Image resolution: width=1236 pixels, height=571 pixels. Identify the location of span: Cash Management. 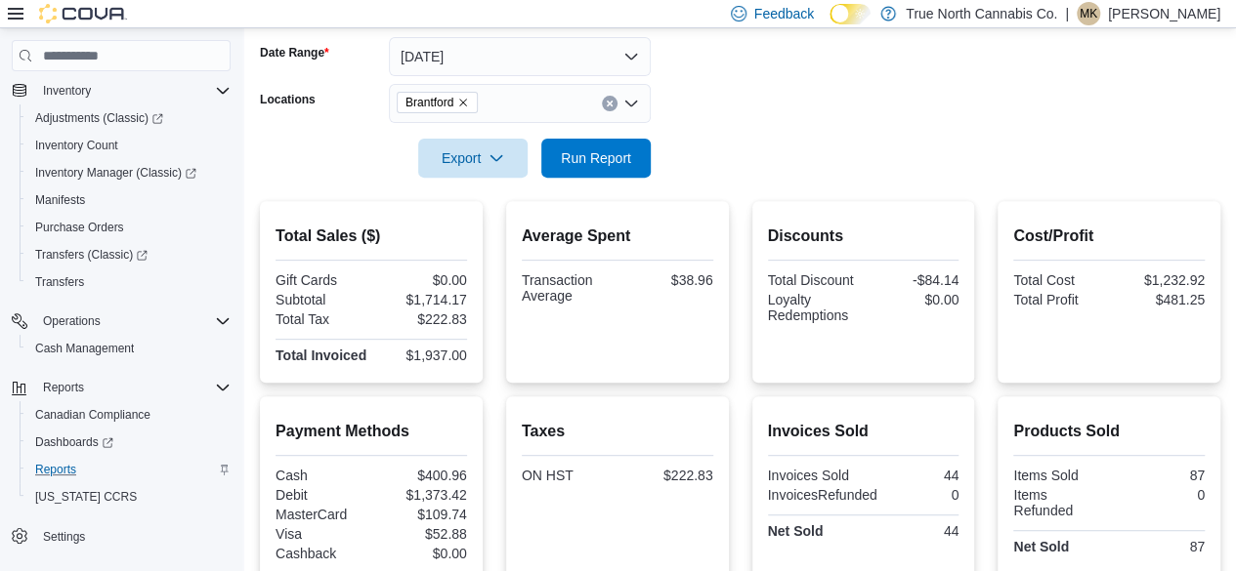
(129, 349).